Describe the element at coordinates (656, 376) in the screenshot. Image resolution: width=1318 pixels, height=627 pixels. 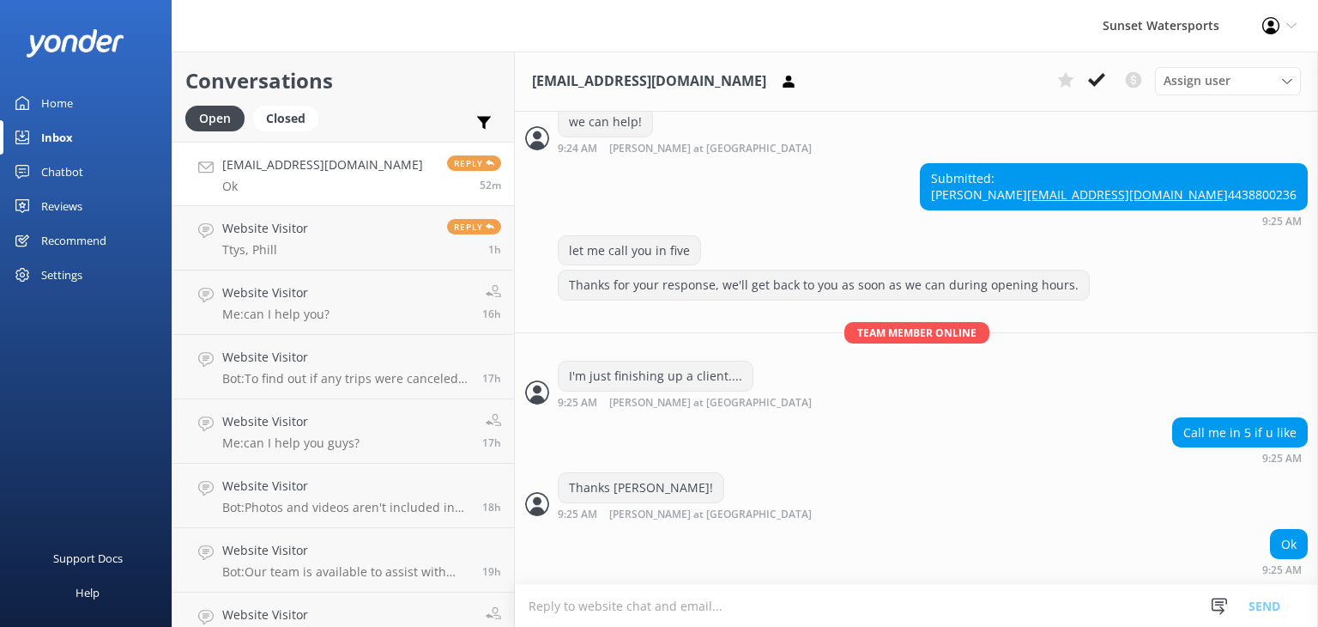
I see `div: I'm just finishing up a client....` at that location.